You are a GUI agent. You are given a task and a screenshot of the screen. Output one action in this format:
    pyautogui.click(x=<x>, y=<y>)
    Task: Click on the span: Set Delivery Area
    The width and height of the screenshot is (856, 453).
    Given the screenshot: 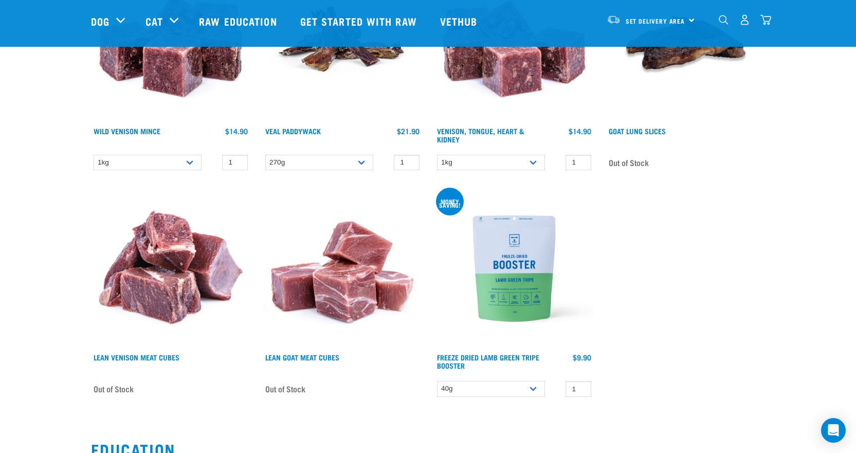 What is the action you would take?
    pyautogui.click(x=656, y=21)
    